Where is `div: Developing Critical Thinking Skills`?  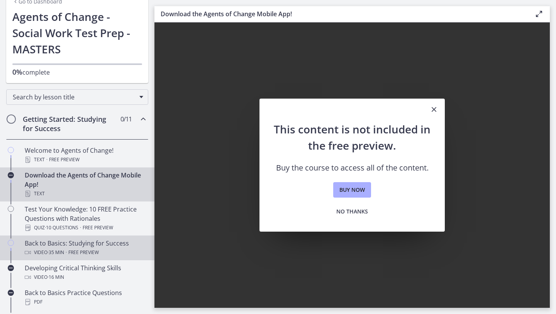
div: Developing Critical Thinking Skills is located at coordinates (85, 272).